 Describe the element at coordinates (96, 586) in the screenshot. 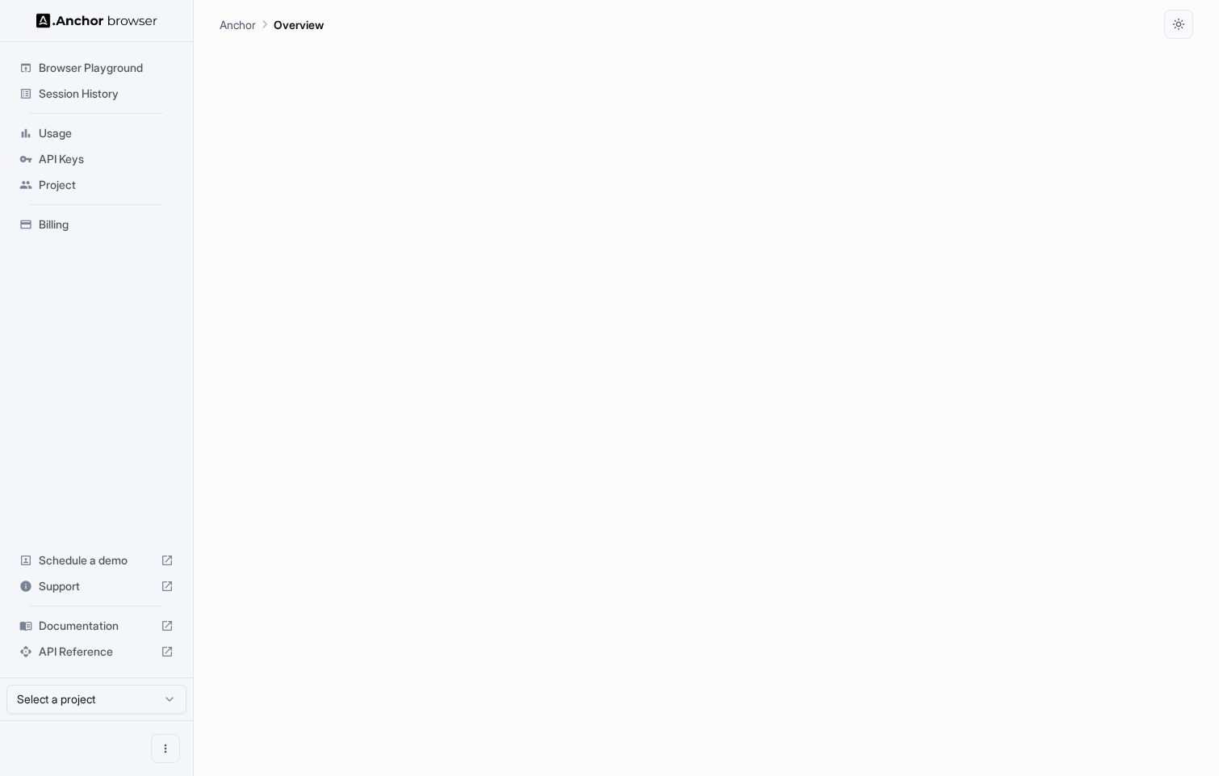

I see `span: Support` at that location.